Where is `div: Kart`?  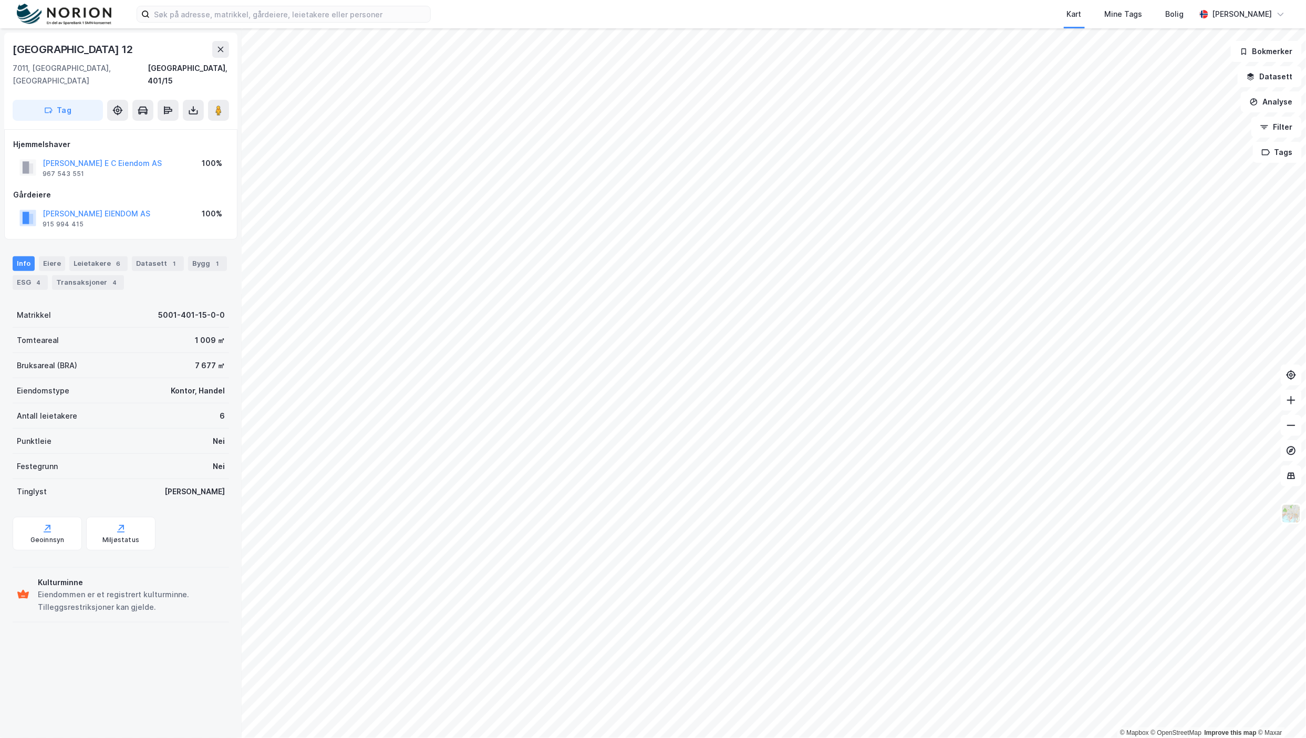
div: Kart is located at coordinates (1074, 14).